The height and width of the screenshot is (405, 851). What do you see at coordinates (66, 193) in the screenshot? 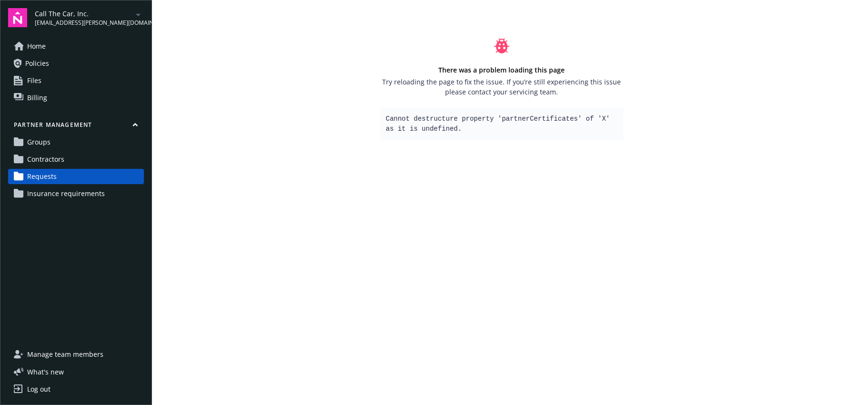
I see `span: Insurance requirements` at bounding box center [66, 193].